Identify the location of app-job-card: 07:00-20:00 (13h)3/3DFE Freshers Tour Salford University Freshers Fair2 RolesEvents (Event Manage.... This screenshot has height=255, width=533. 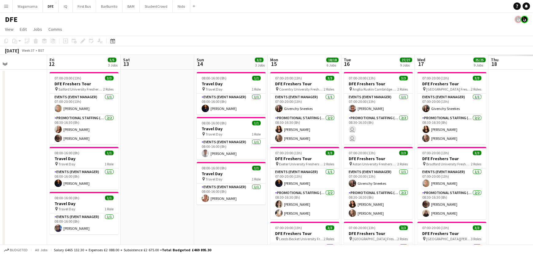
(84, 108).